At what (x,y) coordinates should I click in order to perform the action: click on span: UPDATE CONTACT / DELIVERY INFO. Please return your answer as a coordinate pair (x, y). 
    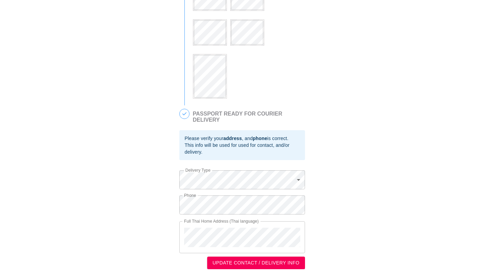
    Looking at the image, I should click on (256, 263).